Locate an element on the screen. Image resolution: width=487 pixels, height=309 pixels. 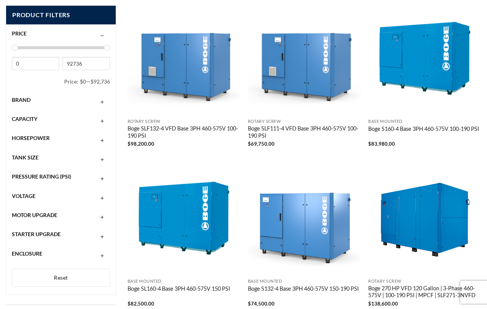
input: Max price is located at coordinates (86, 63).